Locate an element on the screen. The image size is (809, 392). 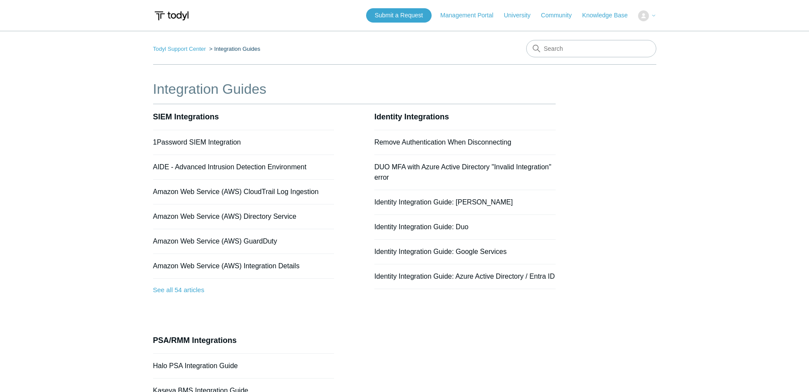
a: Todyl Support Center is located at coordinates (180, 49).